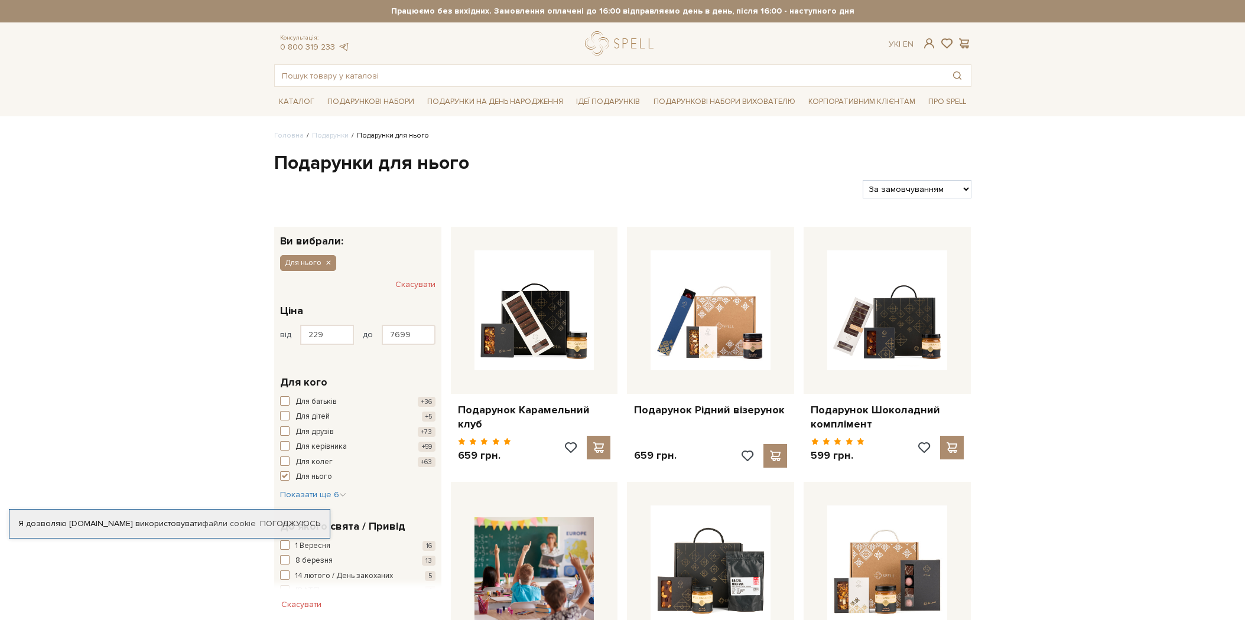 This screenshot has height=620, width=1245. What do you see at coordinates (609, 76) in the screenshot?
I see `input: Пошук товару у каталозі` at bounding box center [609, 76].